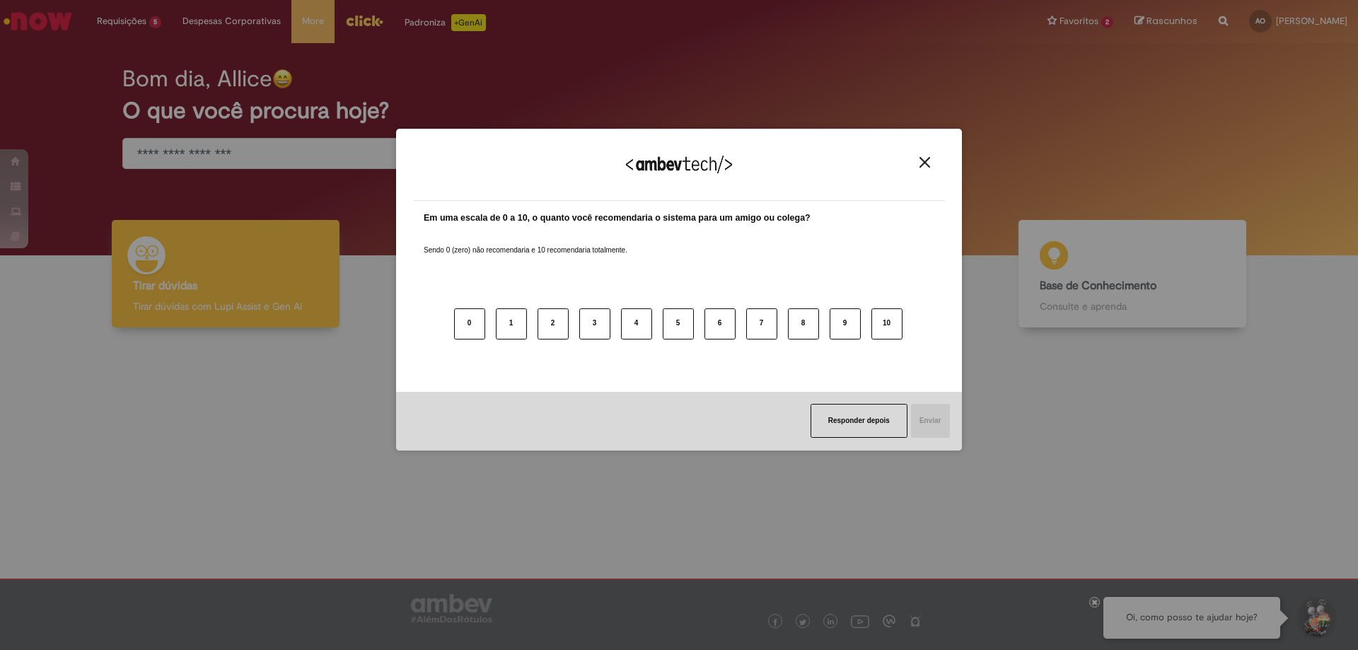  Describe the element at coordinates (595, 324) in the screenshot. I see `button: 3` at that location.